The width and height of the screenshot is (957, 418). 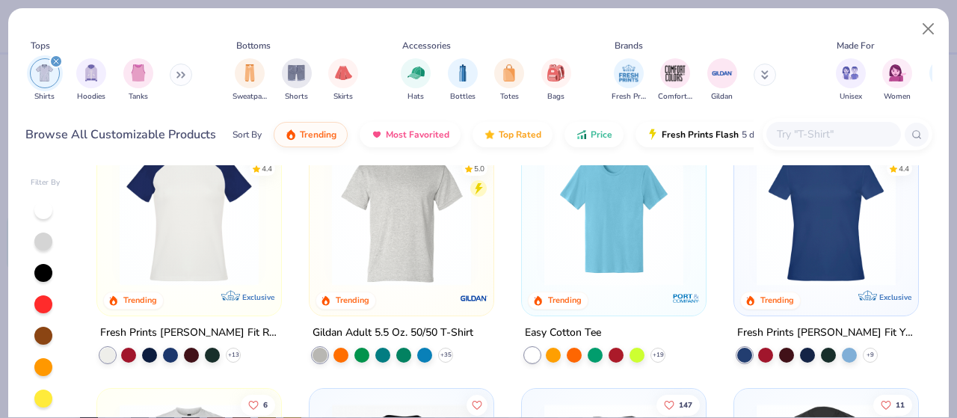 I want to click on img: Tanks Image, so click(x=138, y=73).